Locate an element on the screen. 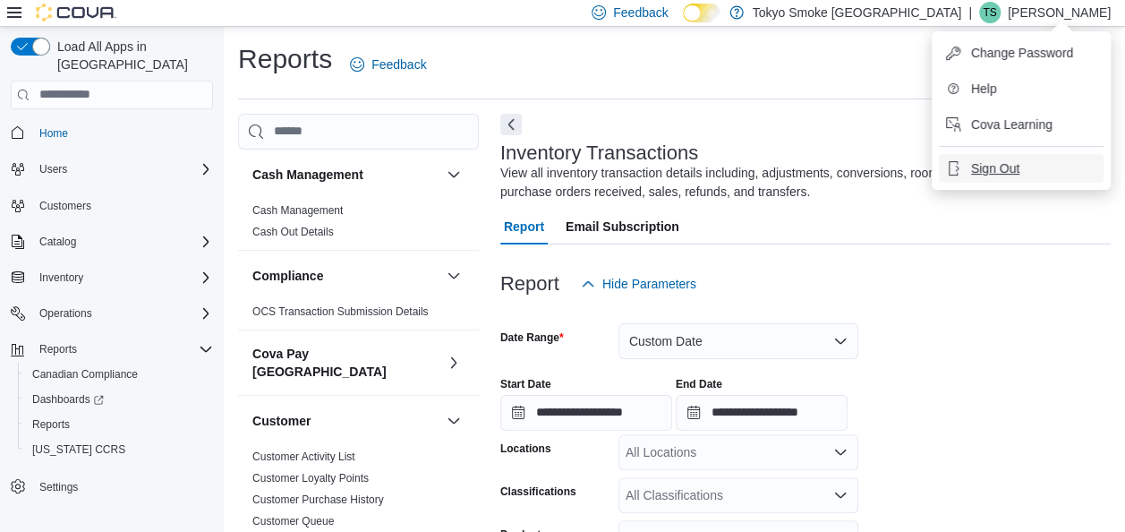 The height and width of the screenshot is (532, 1125). div: View all inventory transaction details including, adjustments, conversions, room movements, packa... is located at coordinates (801, 183).